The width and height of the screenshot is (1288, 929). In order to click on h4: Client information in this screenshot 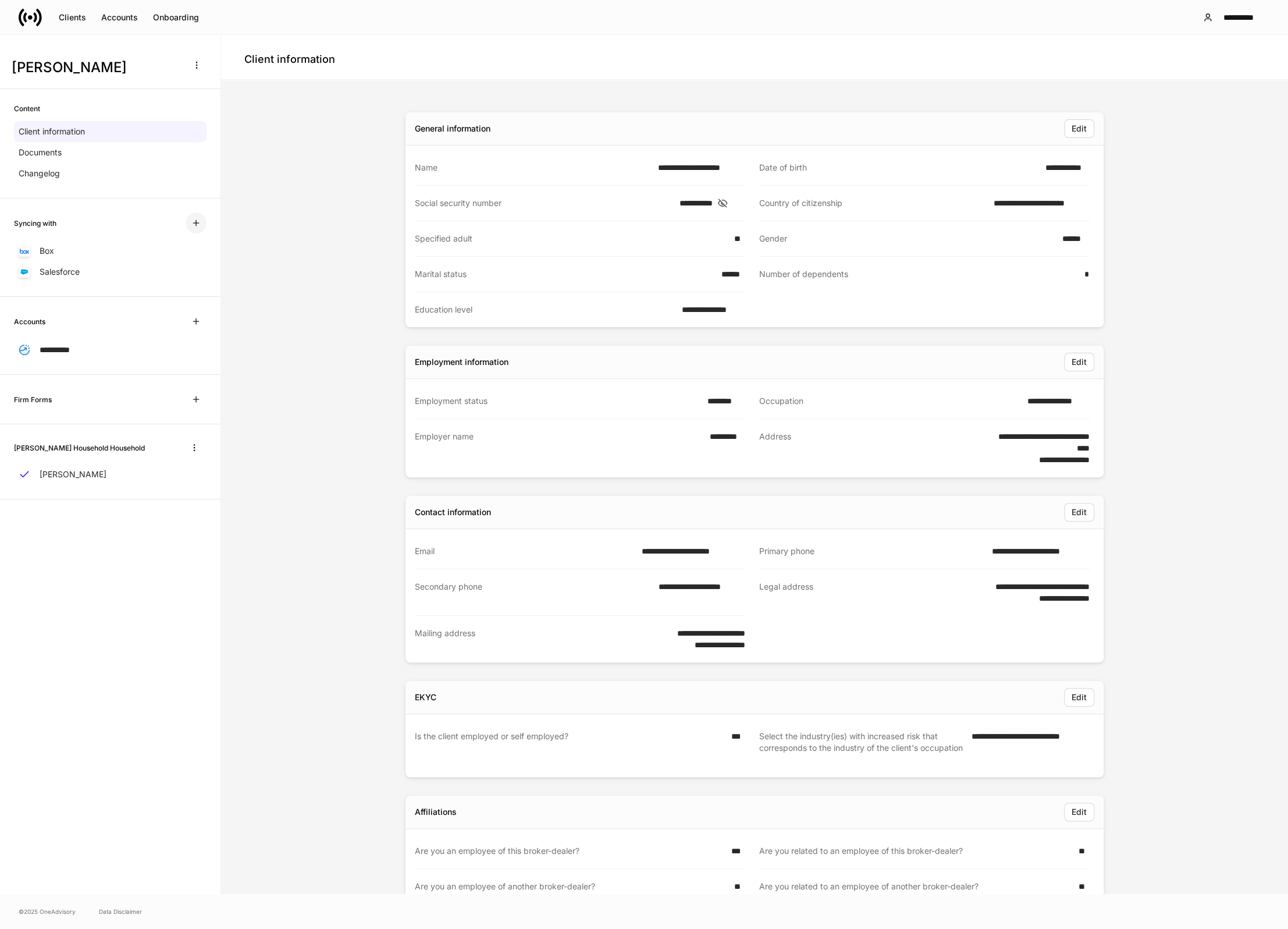, I will do `click(290, 60)`.